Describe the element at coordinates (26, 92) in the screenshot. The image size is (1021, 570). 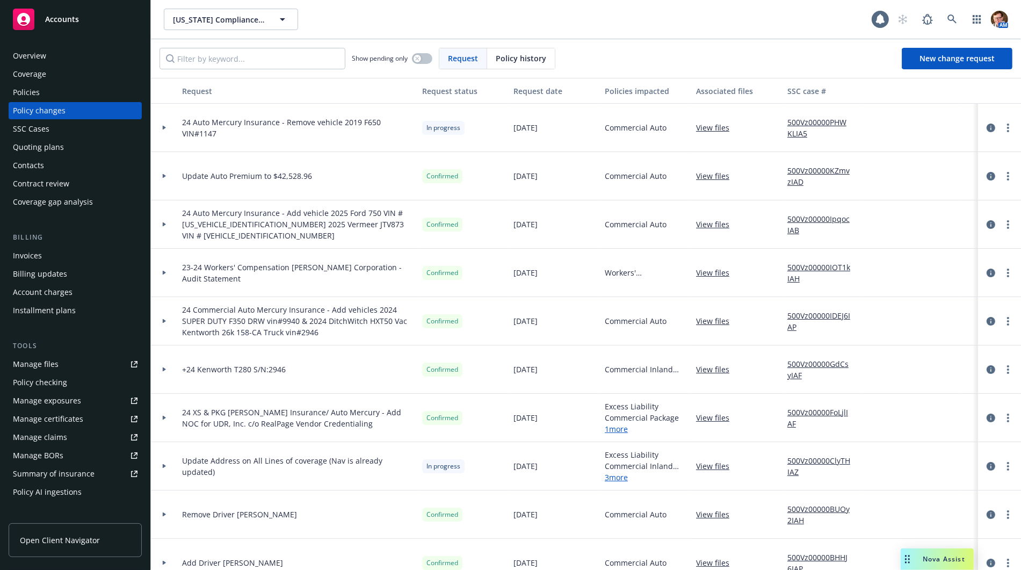
I see `div: Policies` at that location.